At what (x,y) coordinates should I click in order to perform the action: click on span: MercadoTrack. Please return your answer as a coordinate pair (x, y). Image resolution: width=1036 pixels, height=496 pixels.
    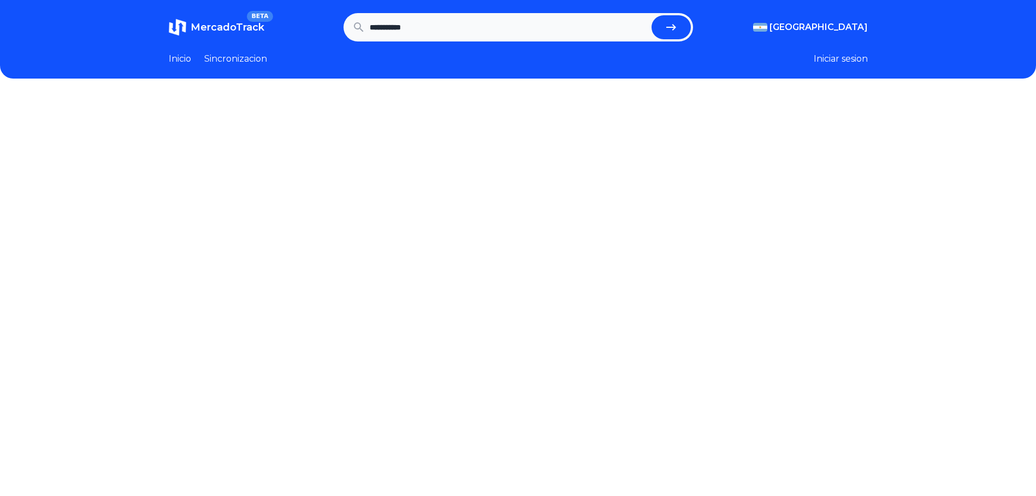
    Looking at the image, I should click on (227, 27).